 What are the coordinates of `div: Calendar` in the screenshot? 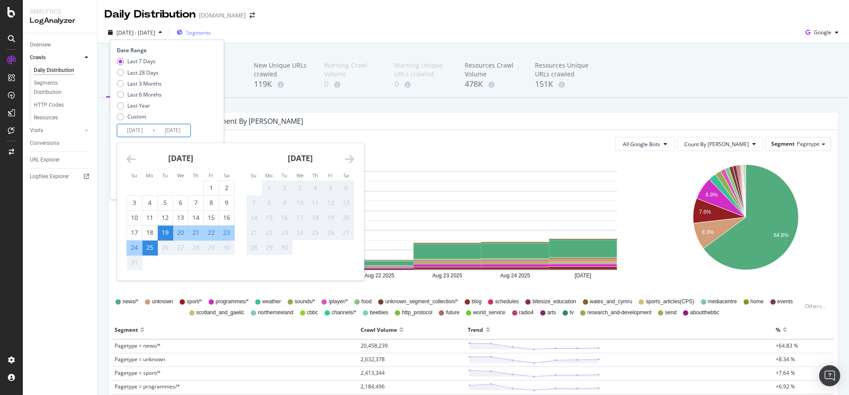 It's located at (240, 212).